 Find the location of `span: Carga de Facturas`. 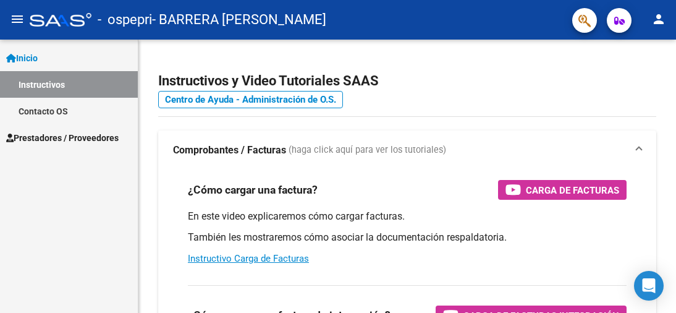

span: Carga de Facturas is located at coordinates (572, 190).